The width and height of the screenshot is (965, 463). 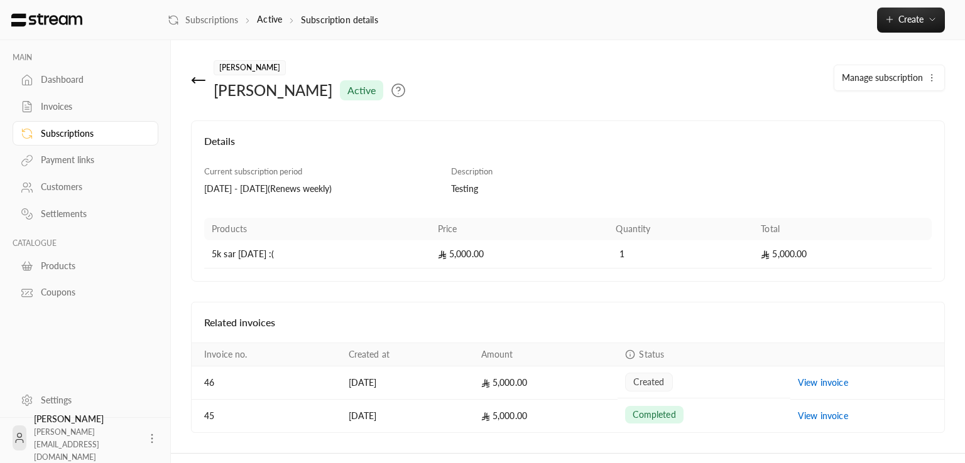 What do you see at coordinates (85, 187) in the screenshot?
I see `a: Customers` at bounding box center [85, 187].